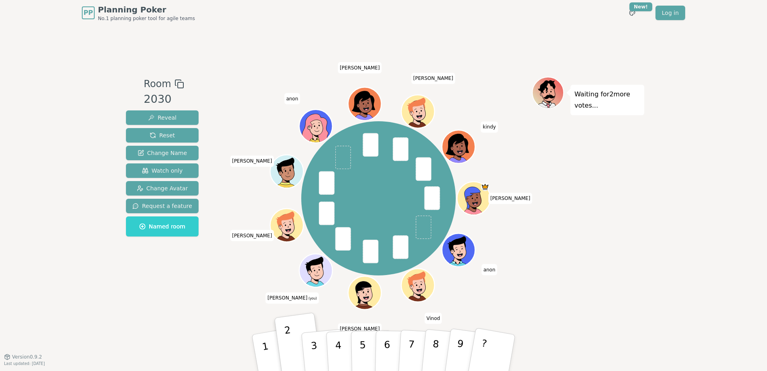 The width and height of the screenshot is (767, 371). I want to click on span: Room, so click(157, 84).